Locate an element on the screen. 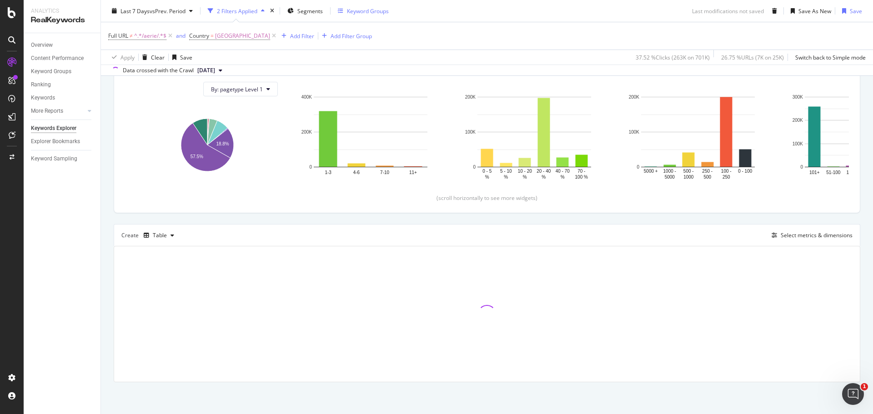 This screenshot has width=873, height=414. text: 18.8% is located at coordinates (222, 143).